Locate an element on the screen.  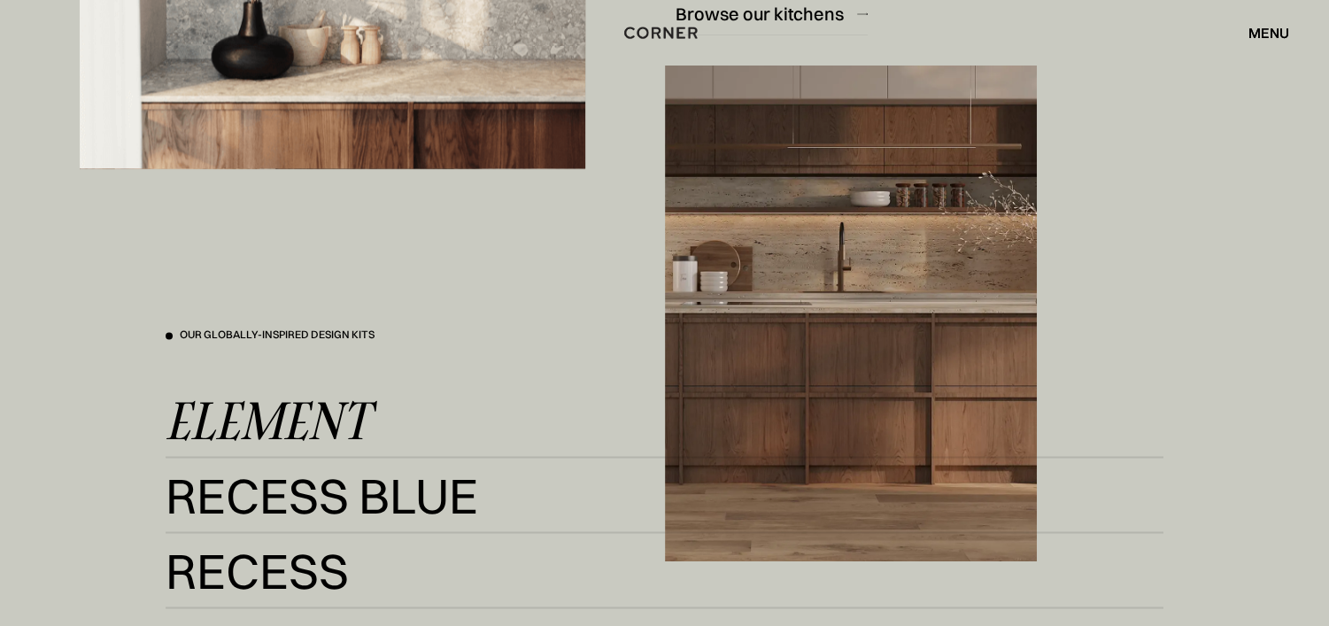
a: home is located at coordinates (664, 33).